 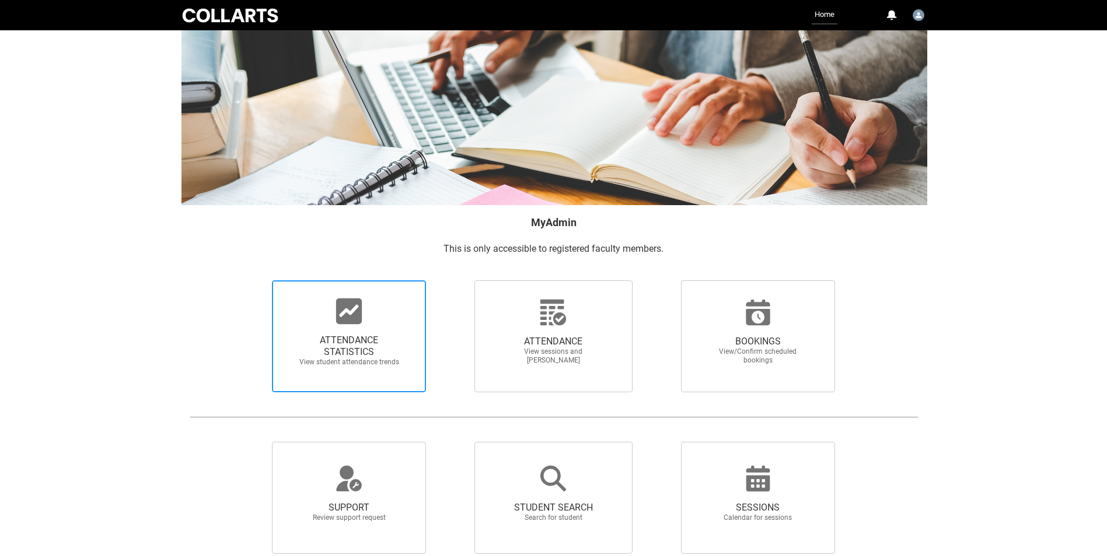 What do you see at coordinates (553, 342) in the screenshot?
I see `span: ATTENDANCE` at bounding box center [553, 342].